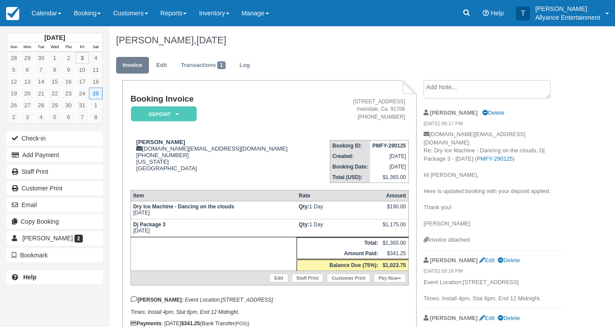  Describe the element at coordinates (82, 47) in the screenshot. I see `th: Fri` at that location.